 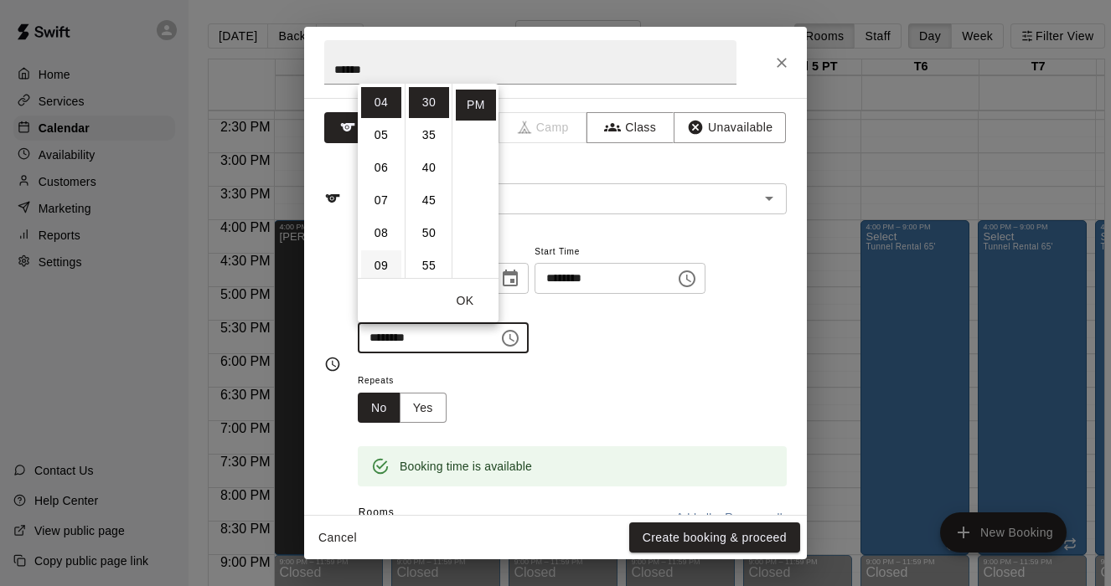 I want to click on button: Choose time, selected time is 4:00 PM, so click(x=687, y=279).